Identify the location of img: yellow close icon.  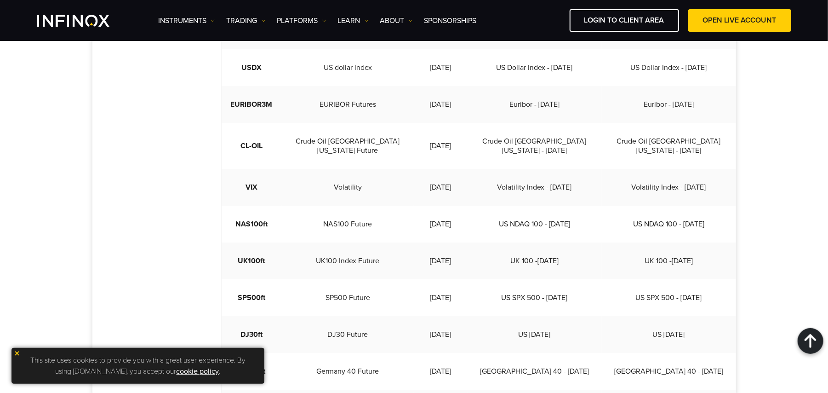
(17, 353).